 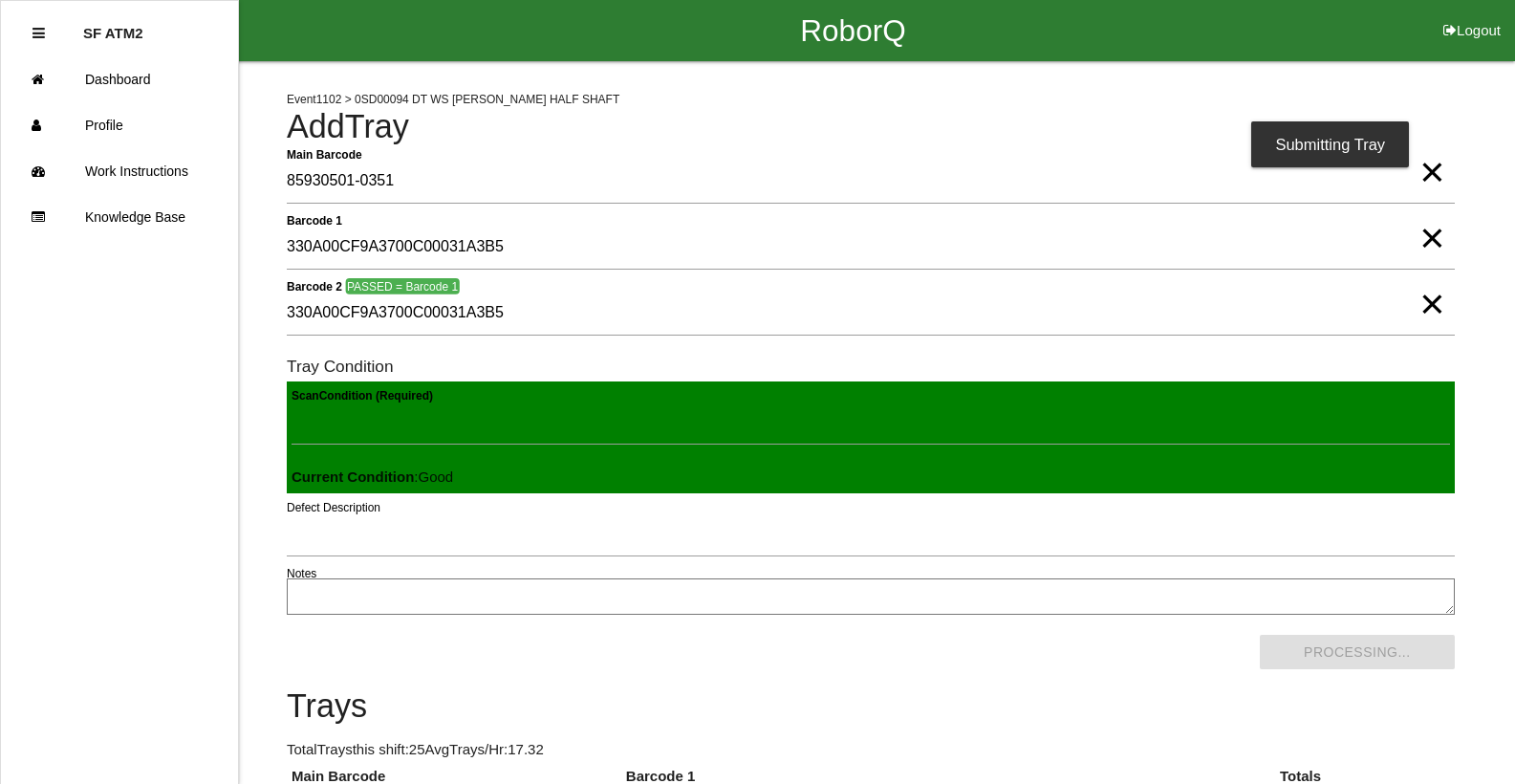 What do you see at coordinates (871, 749) in the screenshot?
I see `p: Total Trays this shift: 25 Avg Trays /Hr: 17.32` at bounding box center [871, 749].